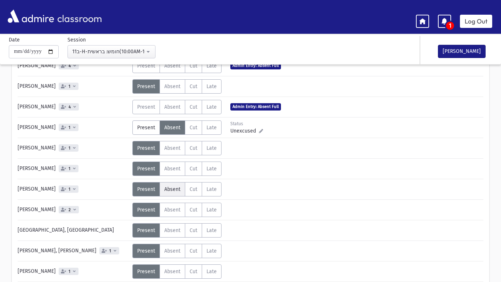 The height and width of the screenshot is (282, 501). I want to click on span: Unexcused, so click(245, 131).